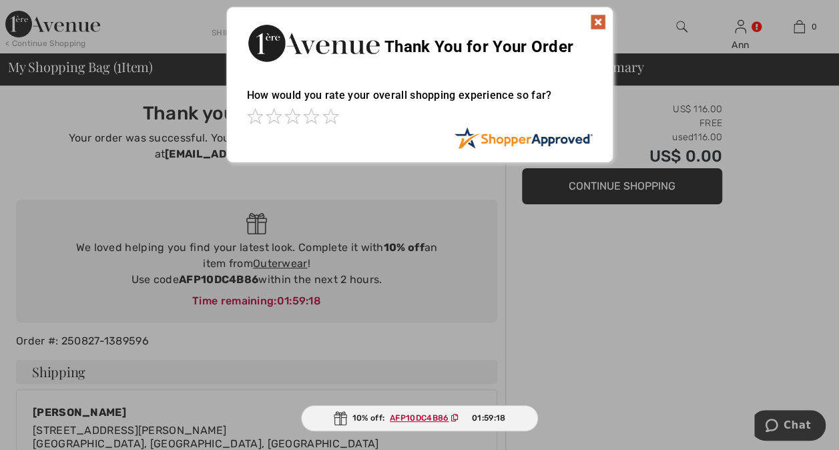  Describe the element at coordinates (479, 47) in the screenshot. I see `span: Thank You for Your Order` at that location.